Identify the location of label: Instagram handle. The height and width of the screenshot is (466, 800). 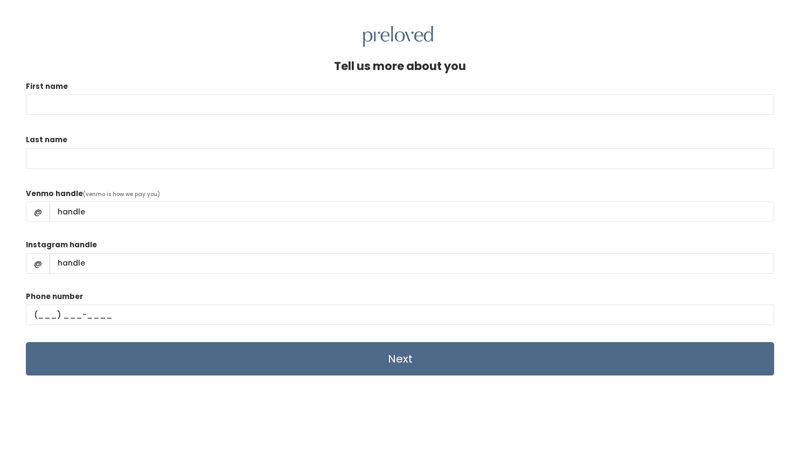
(61, 245).